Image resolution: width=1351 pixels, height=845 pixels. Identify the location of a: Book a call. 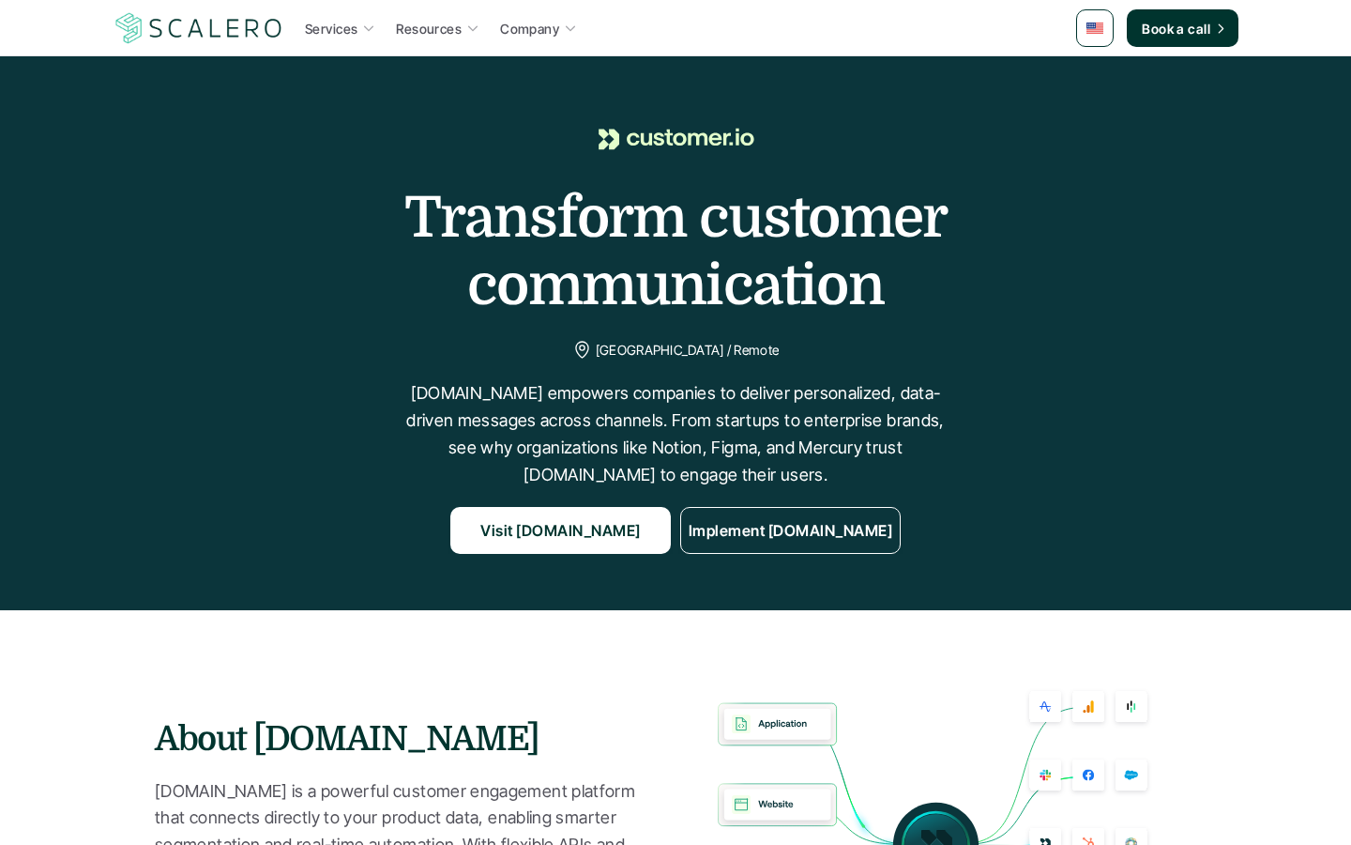
(1182, 28).